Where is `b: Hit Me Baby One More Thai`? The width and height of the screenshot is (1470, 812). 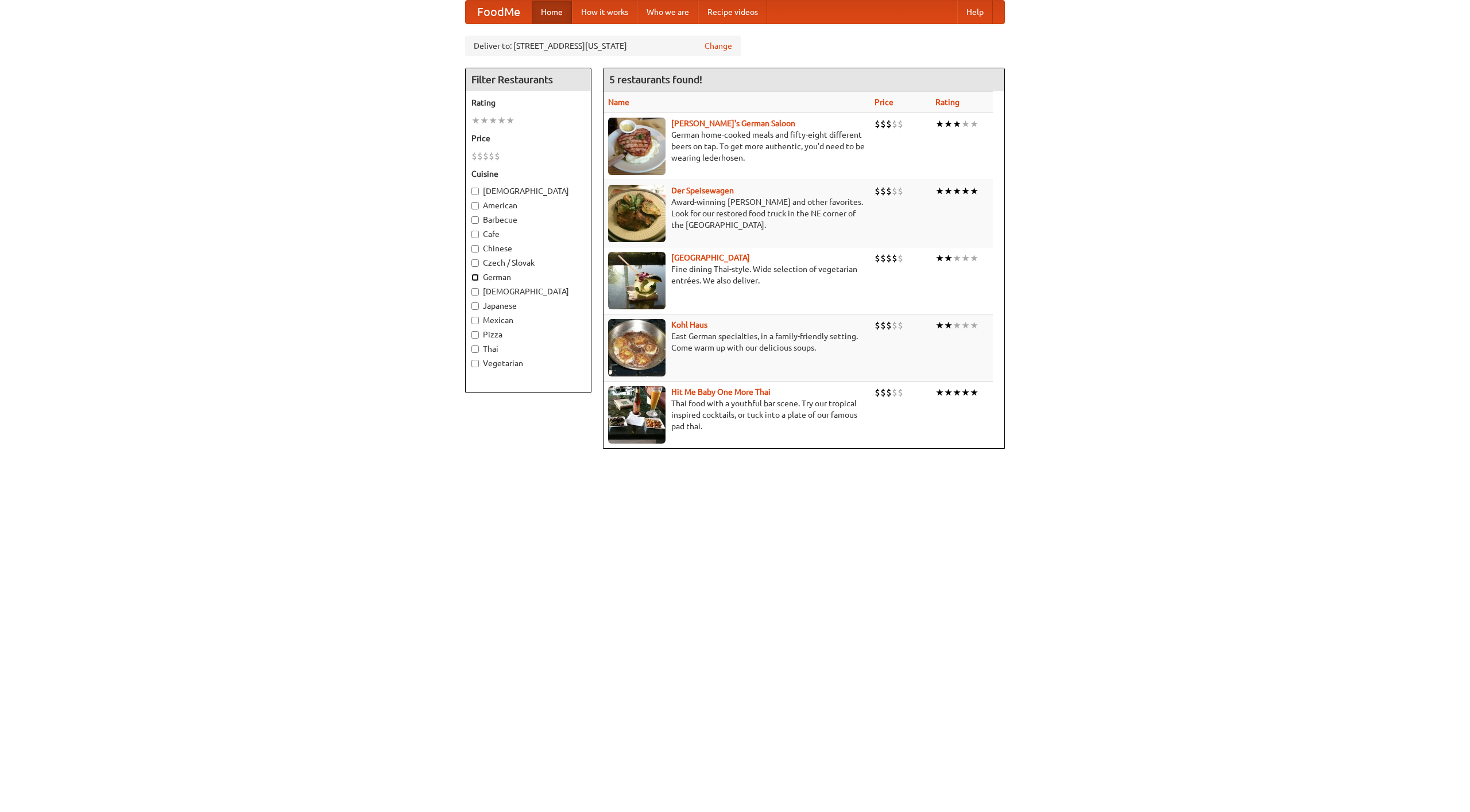 b: Hit Me Baby One More Thai is located at coordinates (721, 392).